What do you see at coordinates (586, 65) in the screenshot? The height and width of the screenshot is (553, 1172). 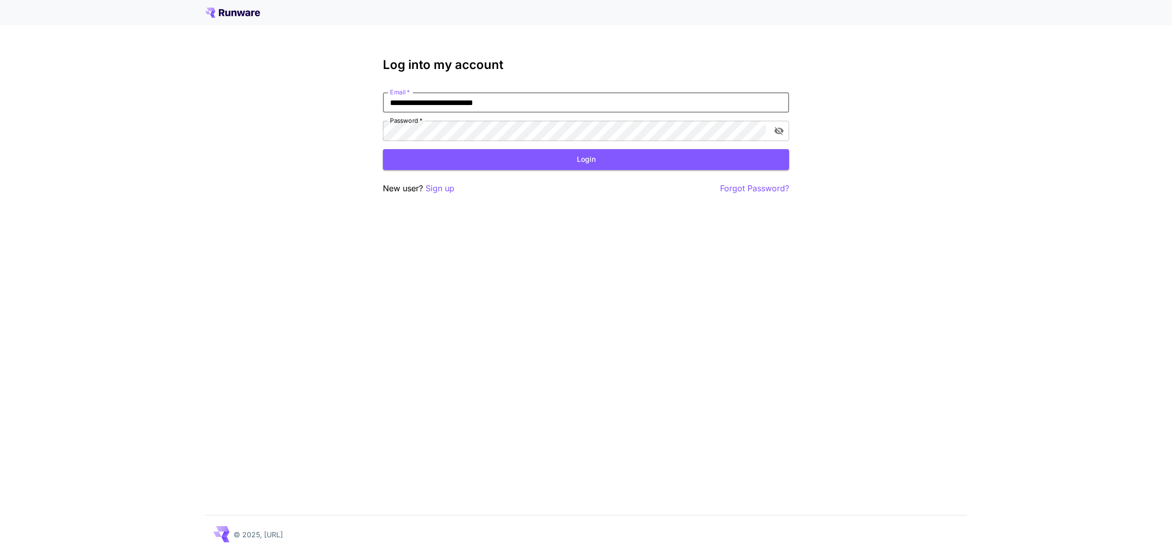 I see `h3: Log into my account` at bounding box center [586, 65].